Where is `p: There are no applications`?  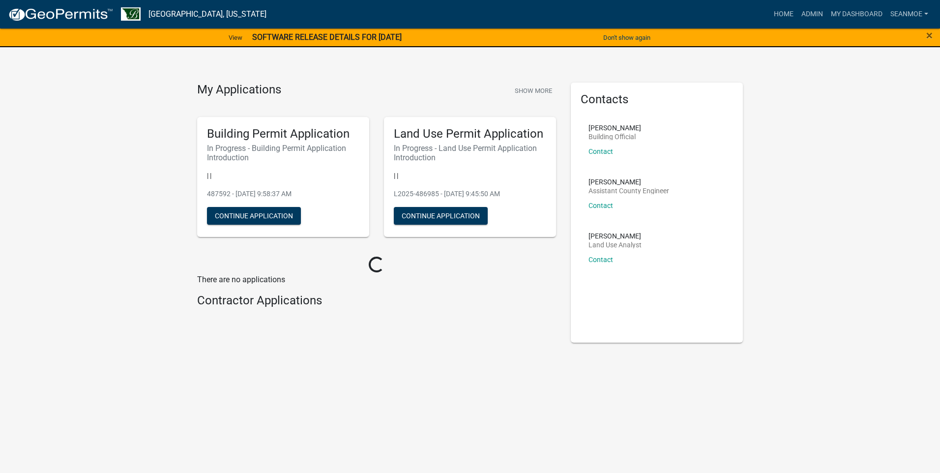
p: There are no applications is located at coordinates (377, 280).